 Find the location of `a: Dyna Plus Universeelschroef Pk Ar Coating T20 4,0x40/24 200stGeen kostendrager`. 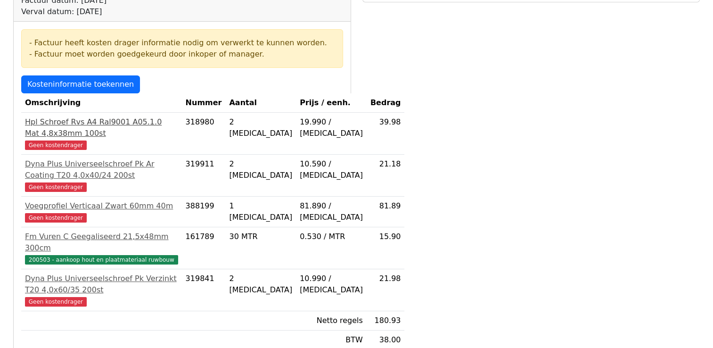

a: Dyna Plus Universeelschroef Pk Ar Coating T20 4,0x40/24 200stGeen kostendrager is located at coordinates (101, 175).